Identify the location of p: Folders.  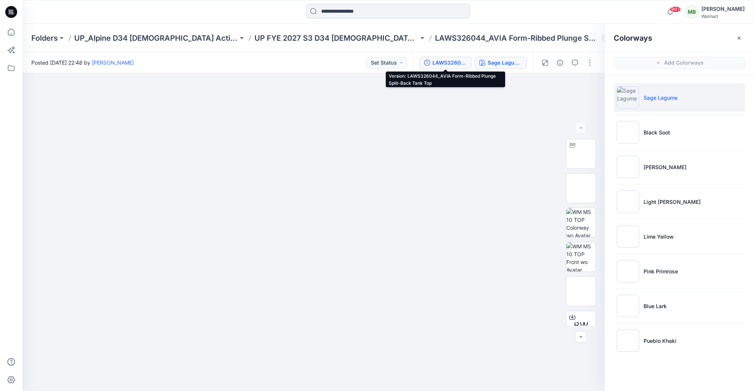
(44, 38).